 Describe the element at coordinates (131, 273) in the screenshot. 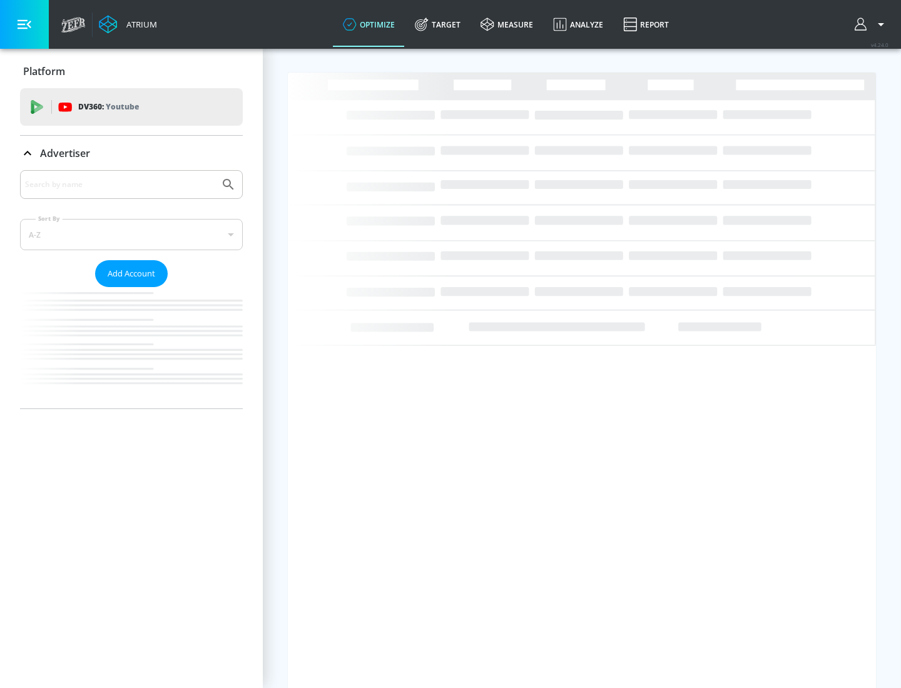

I see `button: Add Account` at that location.